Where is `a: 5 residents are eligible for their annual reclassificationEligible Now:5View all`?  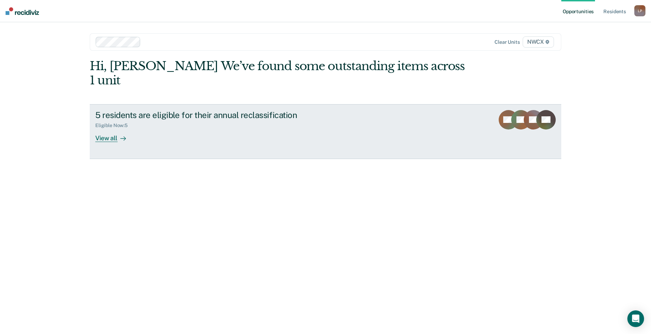 a: 5 residents are eligible for their annual reclassificationEligible Now:5View all is located at coordinates (325, 132).